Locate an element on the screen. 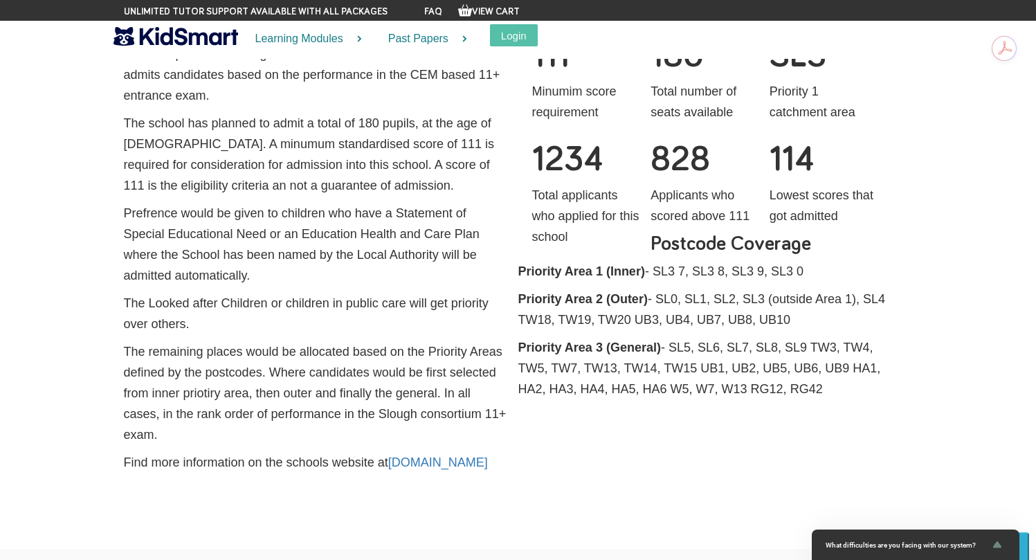 Image resolution: width=1036 pixels, height=560 pixels. h3: 1234 is located at coordinates (586, 161).